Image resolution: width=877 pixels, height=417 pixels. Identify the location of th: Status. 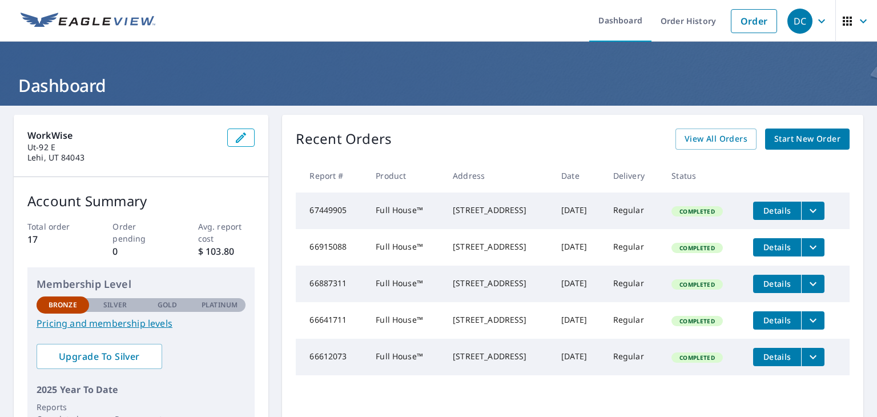
(703, 175).